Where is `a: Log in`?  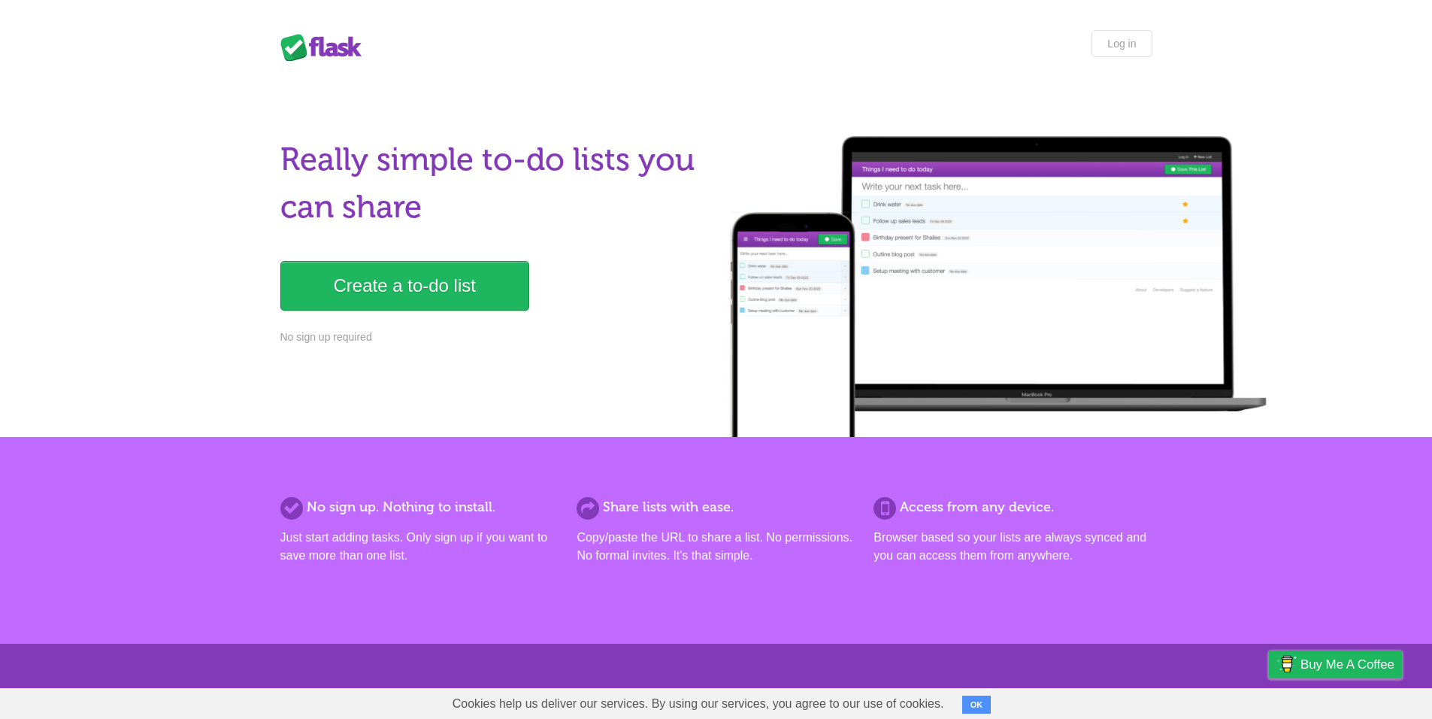 a: Log in is located at coordinates (1122, 44).